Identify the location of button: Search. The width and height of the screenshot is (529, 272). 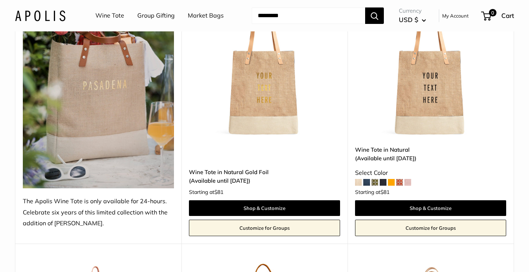
(375, 16).